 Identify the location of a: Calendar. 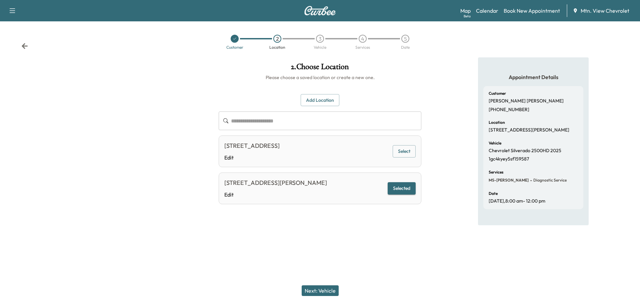
(487, 11).